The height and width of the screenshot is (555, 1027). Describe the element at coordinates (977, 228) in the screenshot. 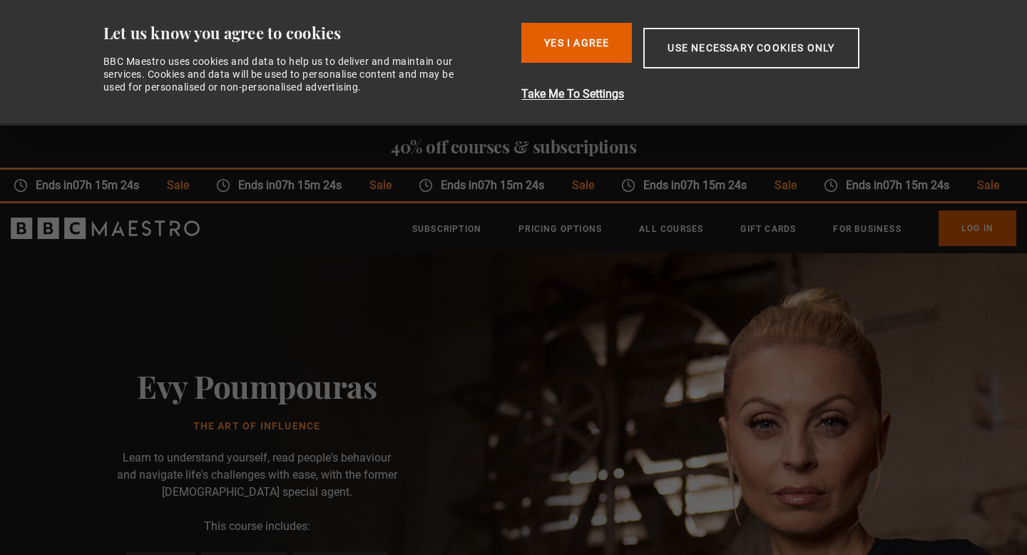

I see `a: Log In` at that location.